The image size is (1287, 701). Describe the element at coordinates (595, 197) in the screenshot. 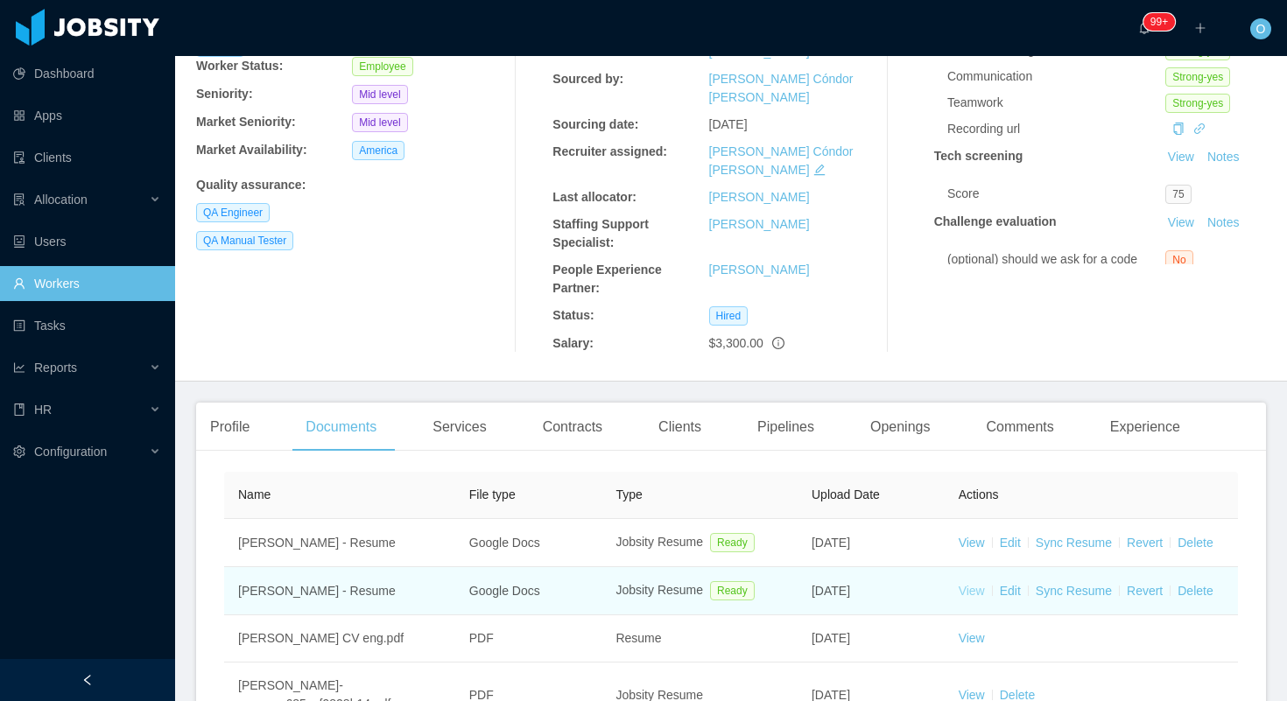

I see `b: Last allocator:` at that location.